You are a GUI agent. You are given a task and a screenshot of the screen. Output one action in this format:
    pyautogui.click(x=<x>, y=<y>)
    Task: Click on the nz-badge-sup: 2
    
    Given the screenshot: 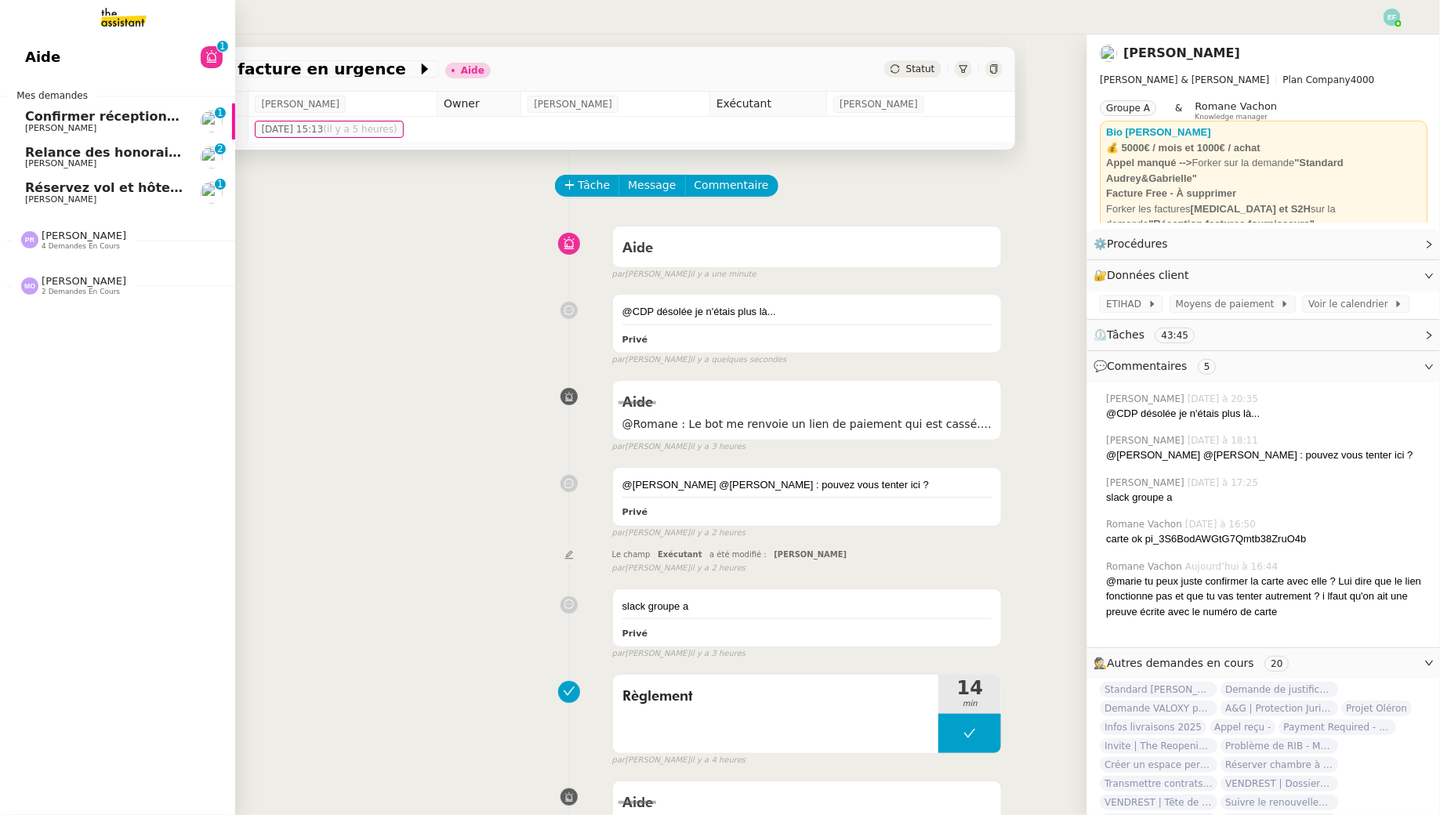 What is the action you would take?
    pyautogui.click(x=220, y=149)
    